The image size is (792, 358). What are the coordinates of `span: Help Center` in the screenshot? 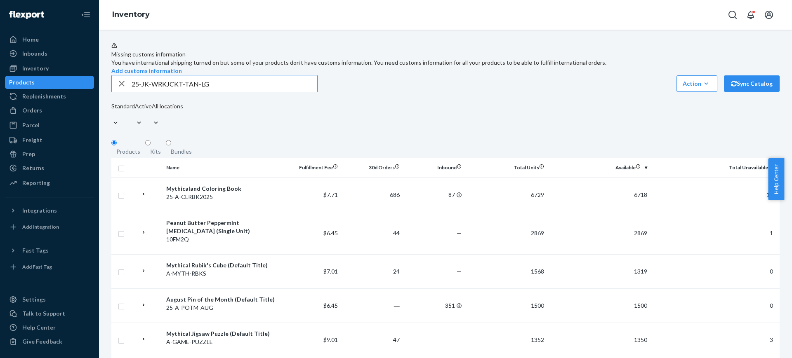 It's located at (776, 179).